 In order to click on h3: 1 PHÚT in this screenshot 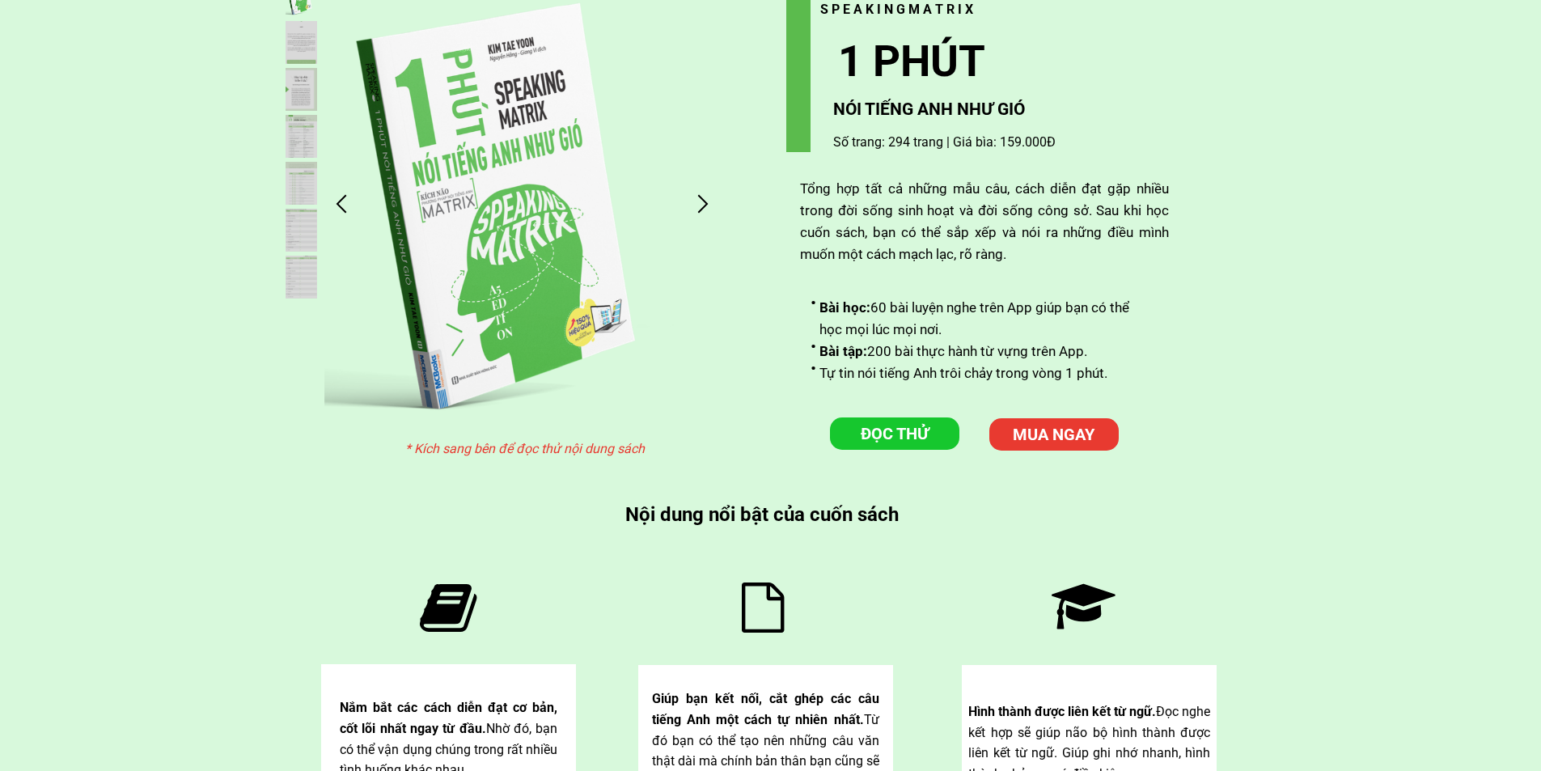, I will do `click(963, 61)`.